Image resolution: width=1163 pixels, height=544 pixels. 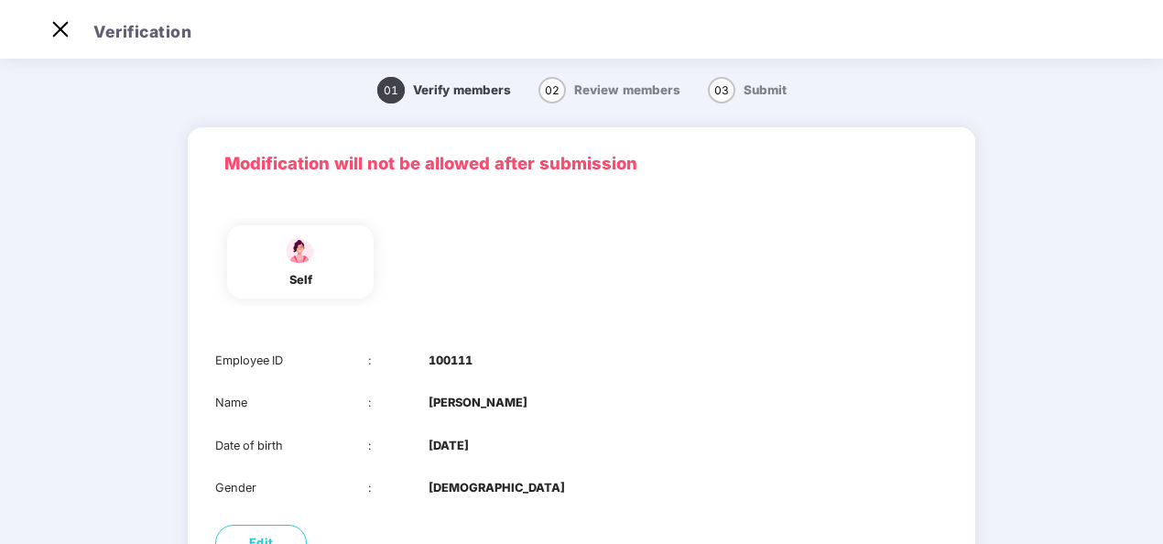 I want to click on span: 02, so click(x=552, y=90).